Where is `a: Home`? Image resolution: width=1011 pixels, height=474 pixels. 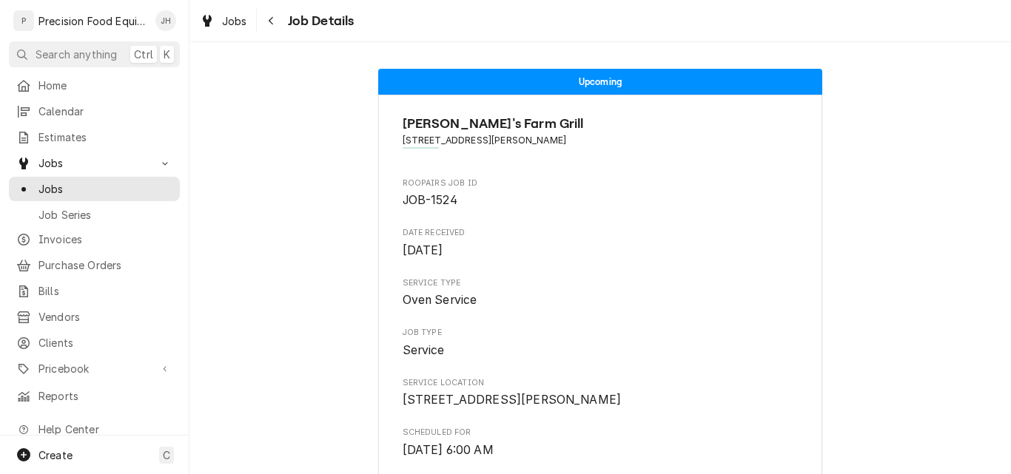
a: Home is located at coordinates (94, 85).